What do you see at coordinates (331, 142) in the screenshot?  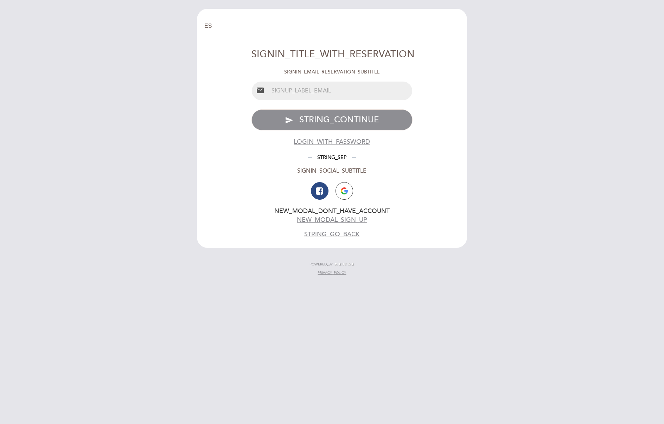 I see `button: LOGIN_WITH_PASSWORD` at bounding box center [331, 142].